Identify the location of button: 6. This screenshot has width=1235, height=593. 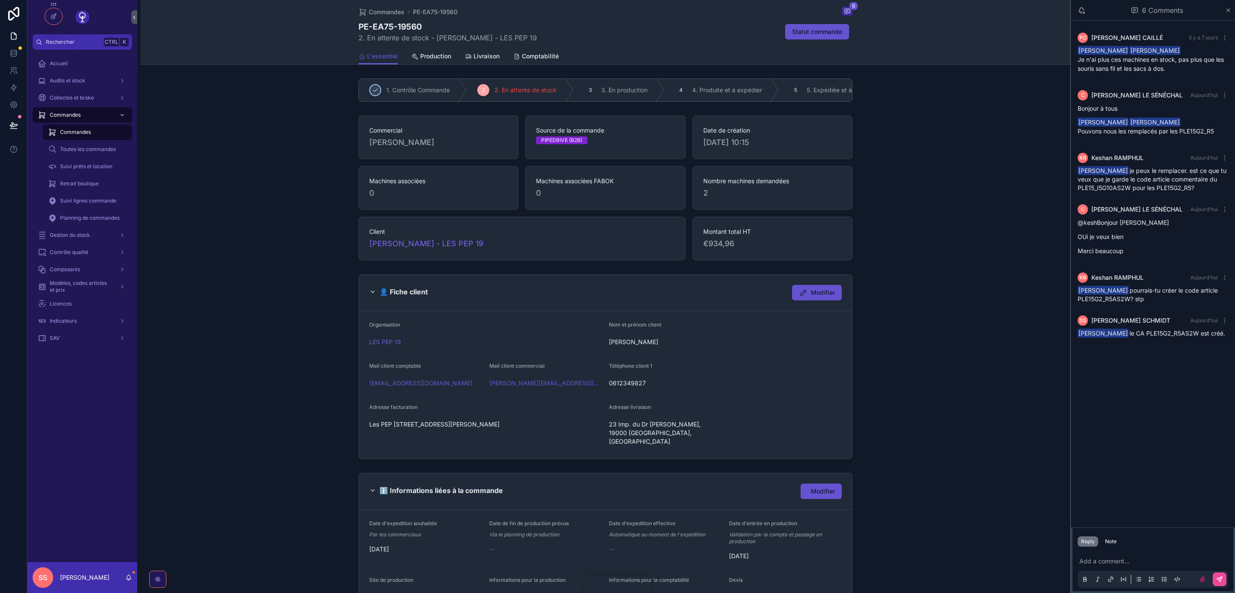
(847, 12).